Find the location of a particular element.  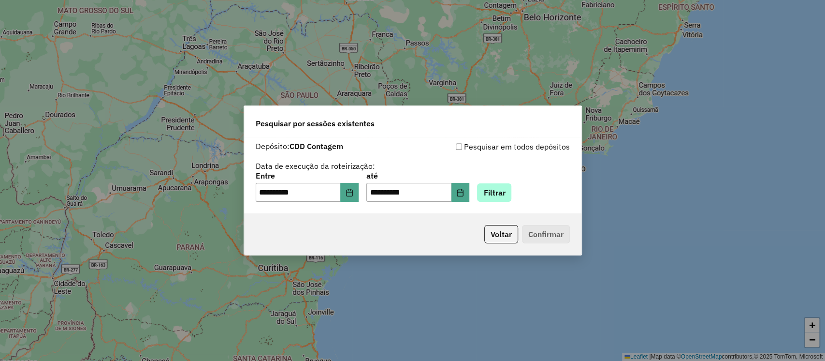

label: até is located at coordinates (418, 175).